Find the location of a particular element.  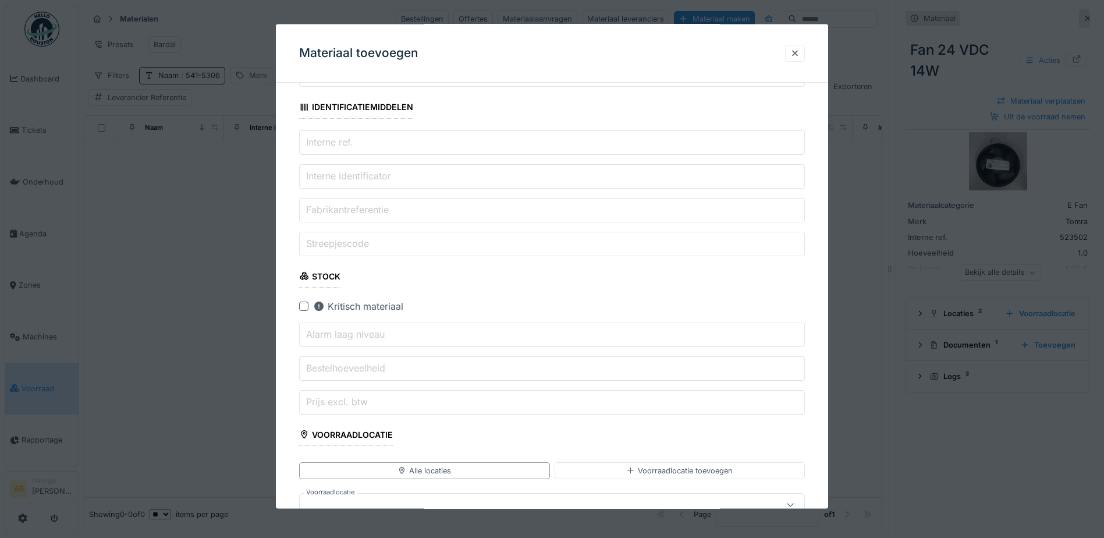

label: Bestelhoeveelheid is located at coordinates (346, 367).